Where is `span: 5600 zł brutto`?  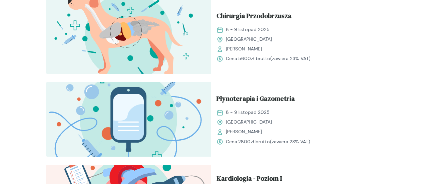
span: 5600 zł brutto is located at coordinates (254, 58).